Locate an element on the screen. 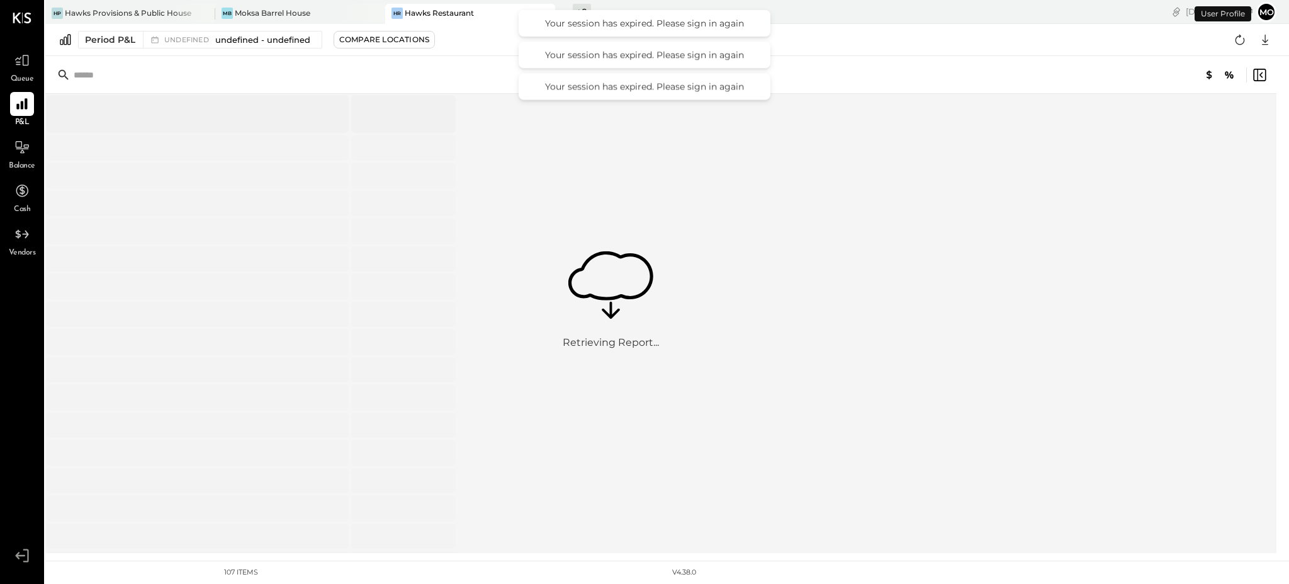 The width and height of the screenshot is (1289, 584). div: Period P&L is located at coordinates (110, 40).